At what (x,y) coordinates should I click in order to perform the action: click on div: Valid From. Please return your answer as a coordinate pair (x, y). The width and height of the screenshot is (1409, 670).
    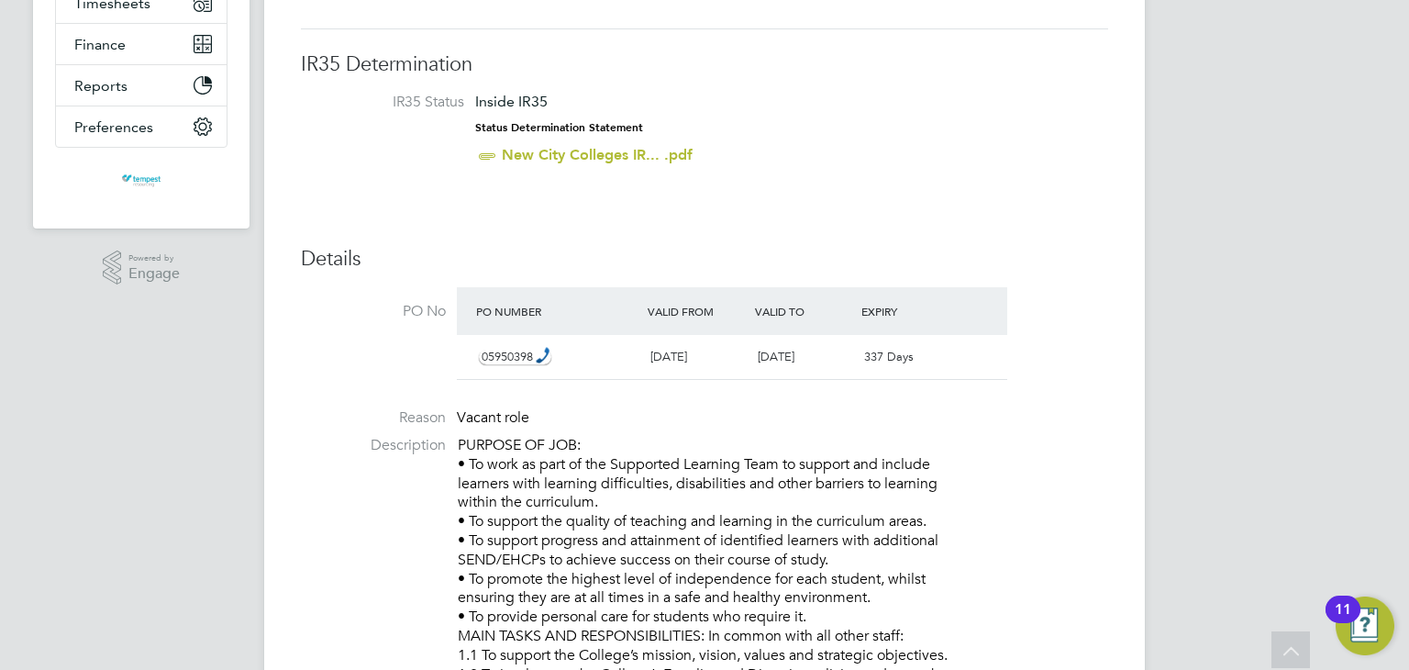
    Looking at the image, I should click on (696, 311).